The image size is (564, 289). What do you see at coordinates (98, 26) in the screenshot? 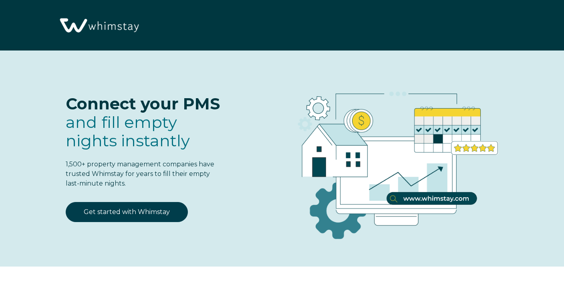
I see `img: Whimstay Logo-02 1` at bounding box center [98, 26].